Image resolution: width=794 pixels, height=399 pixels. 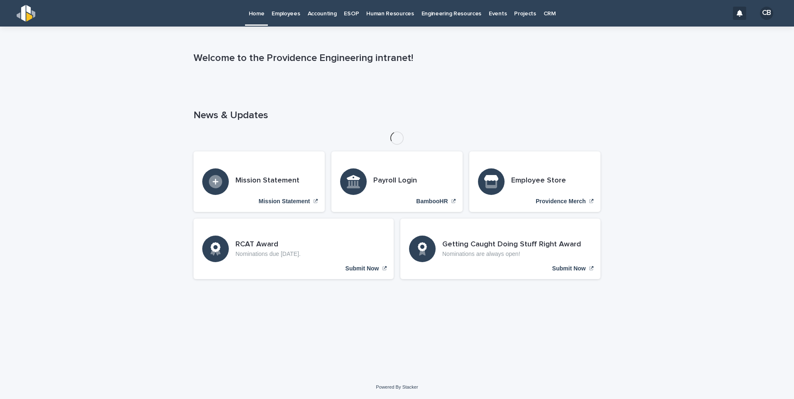 What do you see at coordinates (397, 387) in the screenshot?
I see `a: Powered By Stacker` at bounding box center [397, 387].